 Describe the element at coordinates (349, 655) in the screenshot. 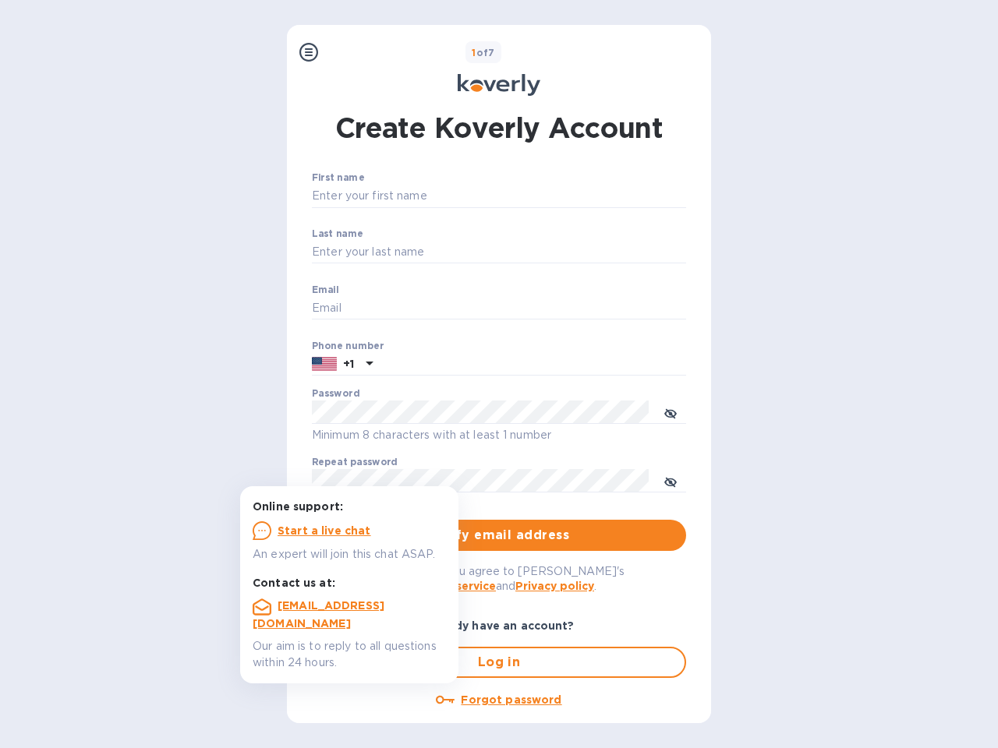

I see `p: Our aim is to reply to all questions within 24 hours.` at that location.